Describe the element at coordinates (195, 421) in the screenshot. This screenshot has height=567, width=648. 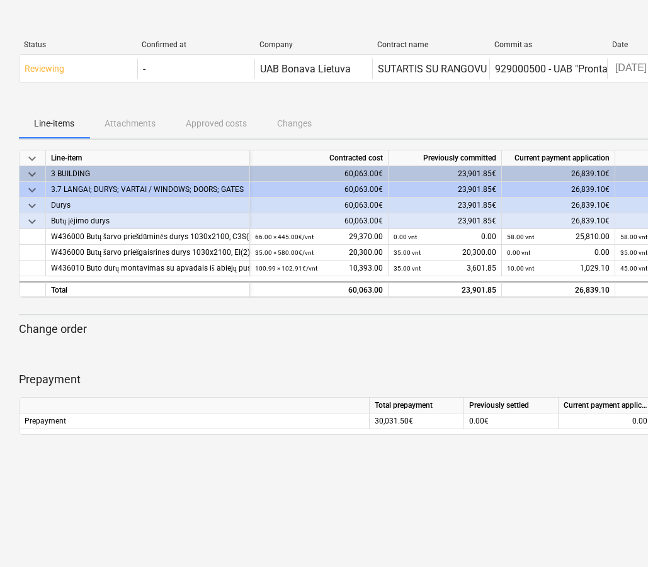
I see `div: Prepayment` at that location.